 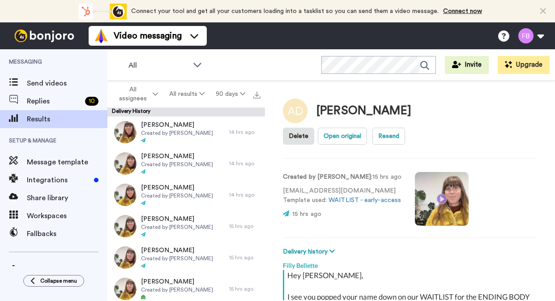 What do you see at coordinates (54, 281) in the screenshot?
I see `button: Collapse menu` at bounding box center [54, 281].